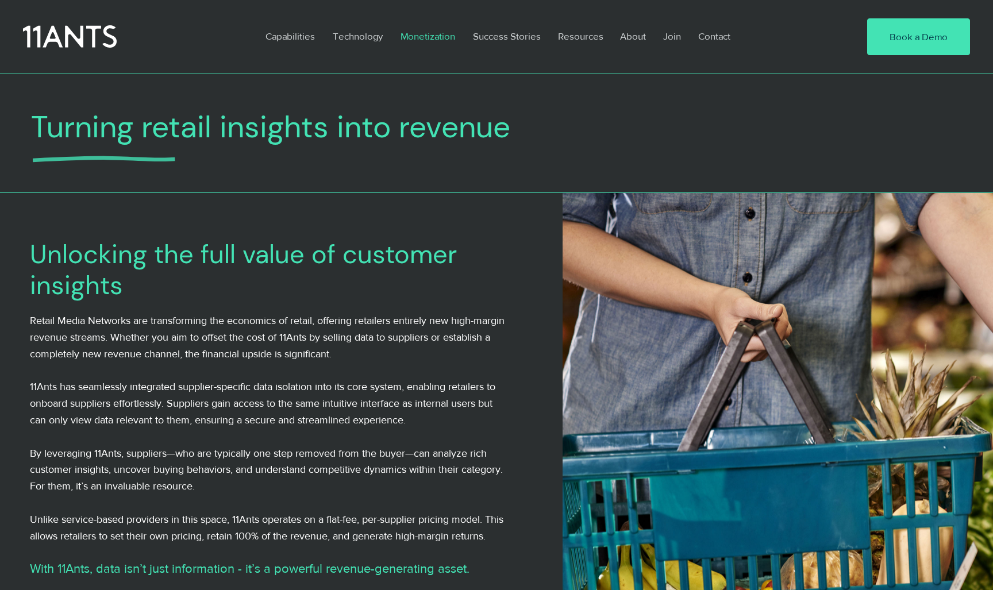 Image resolution: width=993 pixels, height=590 pixels. Describe the element at coordinates (918, 37) in the screenshot. I see `span: Book a Demo` at that location.